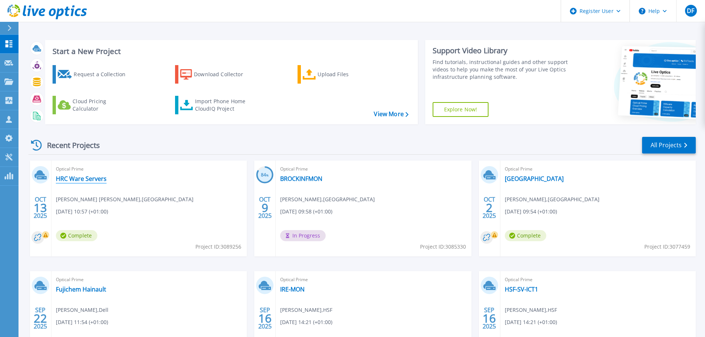  What do you see at coordinates (339, 74) in the screenshot?
I see `a: Upload Files` at bounding box center [339, 74].